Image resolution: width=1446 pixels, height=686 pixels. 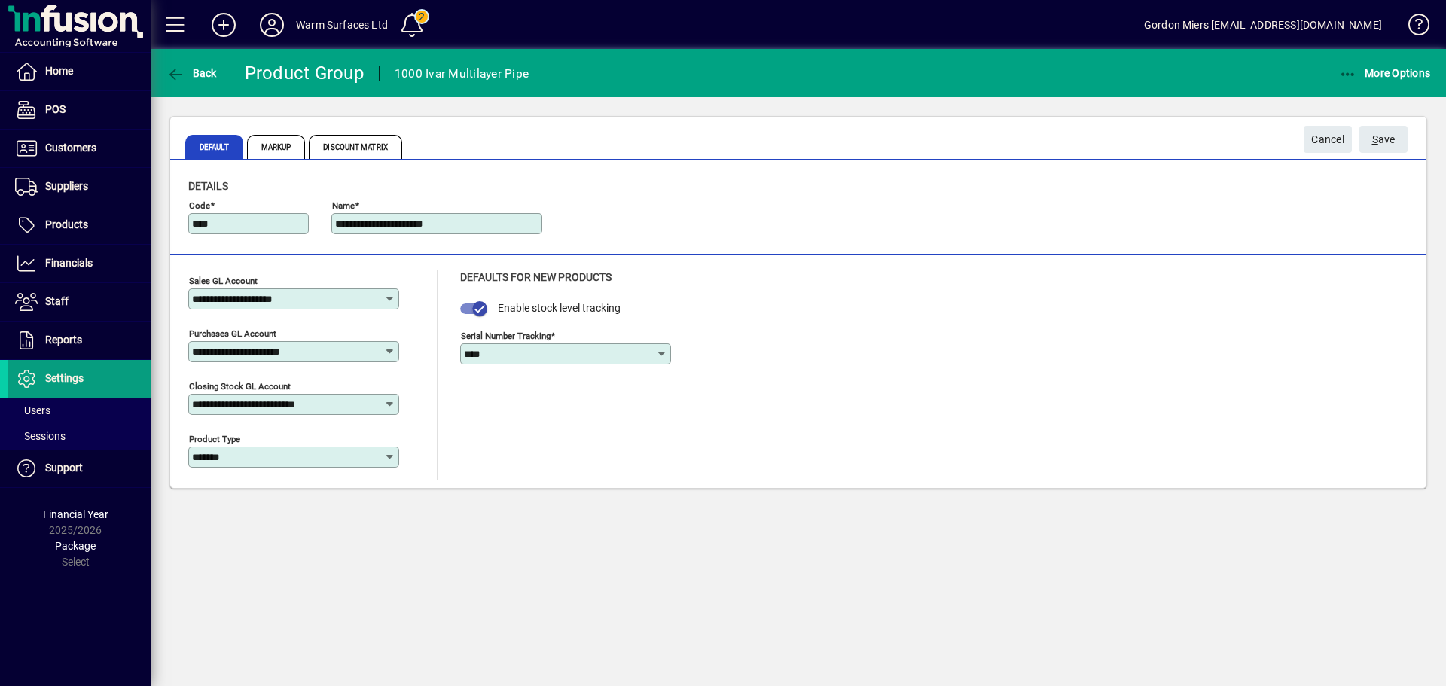 I want to click on span: Discount Matrix, so click(x=355, y=147).